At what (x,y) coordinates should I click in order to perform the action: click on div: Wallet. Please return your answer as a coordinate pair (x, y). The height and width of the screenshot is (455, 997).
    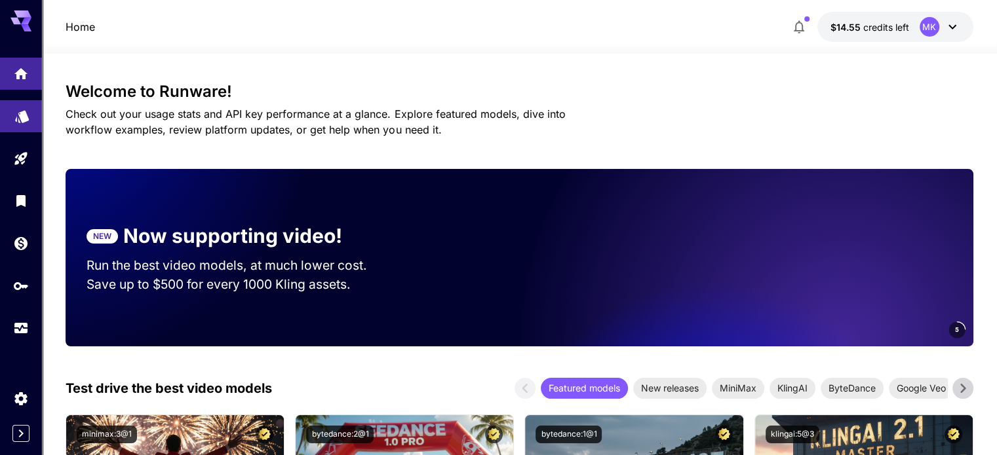
    Looking at the image, I should click on (21, 243).